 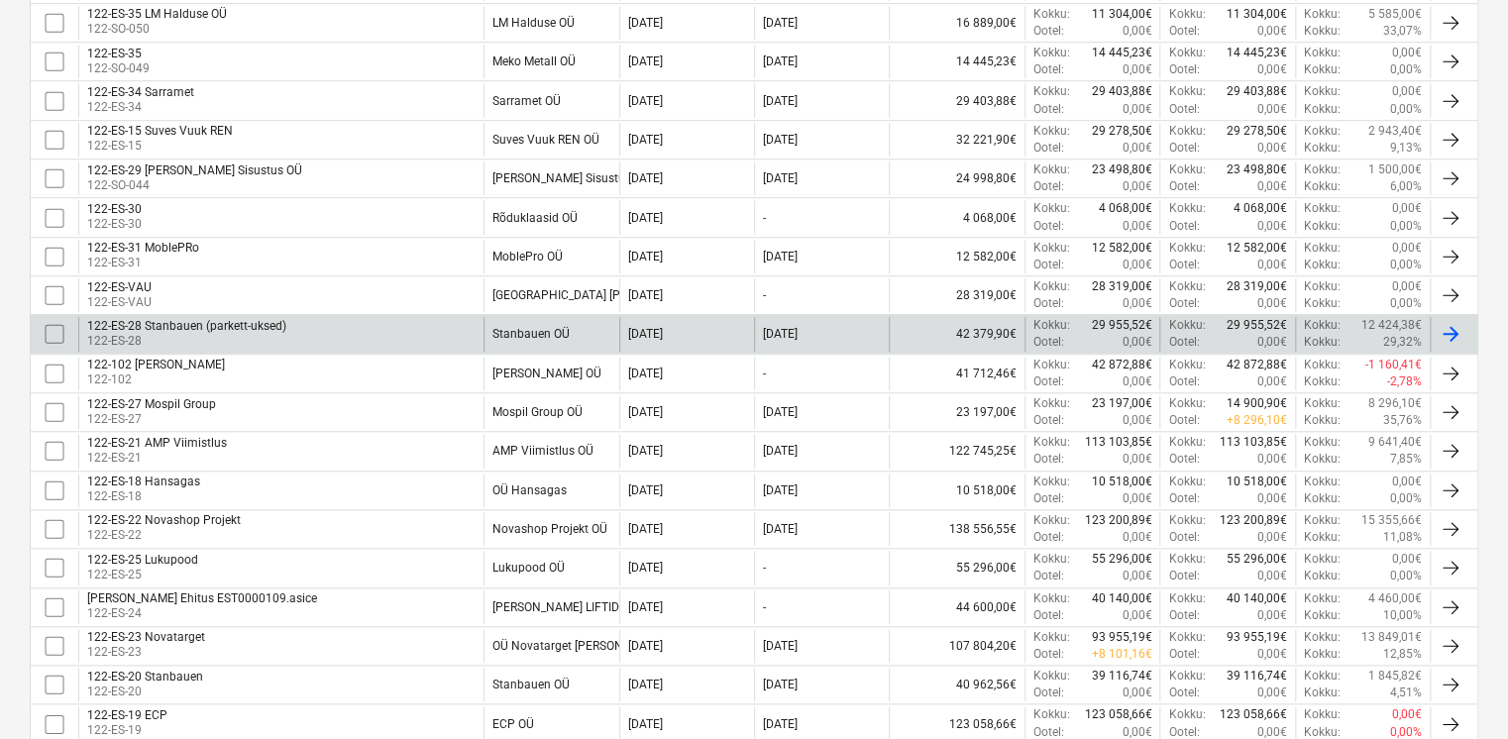 I want to click on div: Noto OÜ, so click(x=547, y=373).